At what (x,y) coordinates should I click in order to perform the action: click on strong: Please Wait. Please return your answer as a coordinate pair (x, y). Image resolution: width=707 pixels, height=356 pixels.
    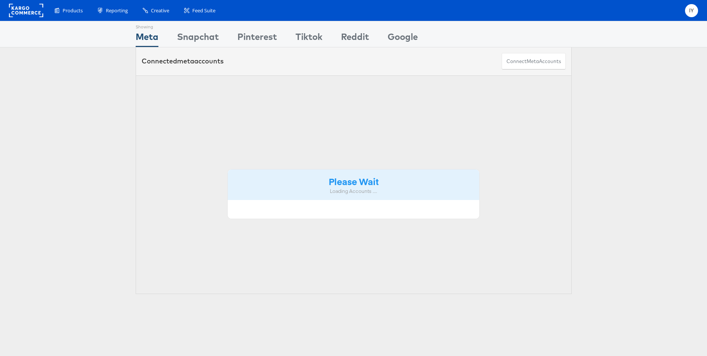
    Looking at the image, I should click on (354, 181).